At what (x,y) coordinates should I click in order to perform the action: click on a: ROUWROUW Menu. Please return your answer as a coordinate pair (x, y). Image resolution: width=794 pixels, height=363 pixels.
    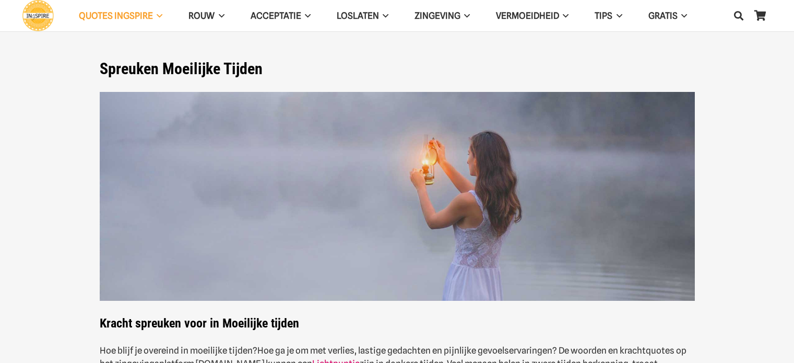
    Looking at the image, I should click on (206, 16).